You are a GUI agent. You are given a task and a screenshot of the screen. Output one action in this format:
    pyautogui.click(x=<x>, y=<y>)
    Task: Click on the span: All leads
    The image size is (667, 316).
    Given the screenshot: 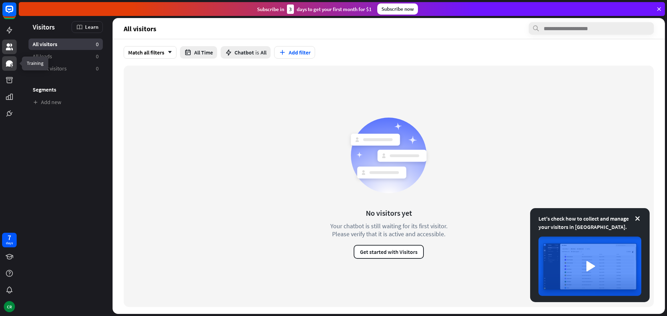 What is the action you would take?
    pyautogui.click(x=42, y=56)
    